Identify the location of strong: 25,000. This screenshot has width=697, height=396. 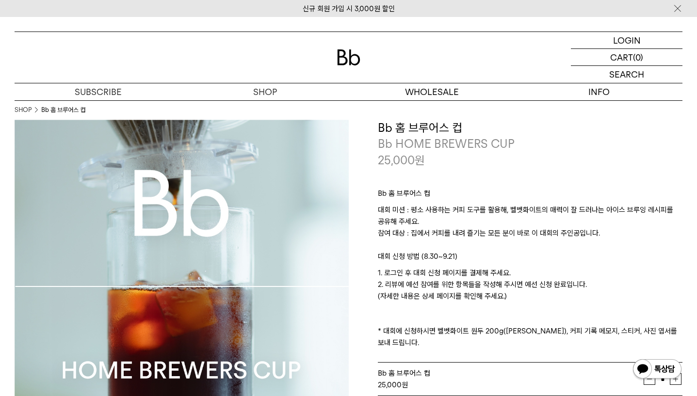
(389, 385).